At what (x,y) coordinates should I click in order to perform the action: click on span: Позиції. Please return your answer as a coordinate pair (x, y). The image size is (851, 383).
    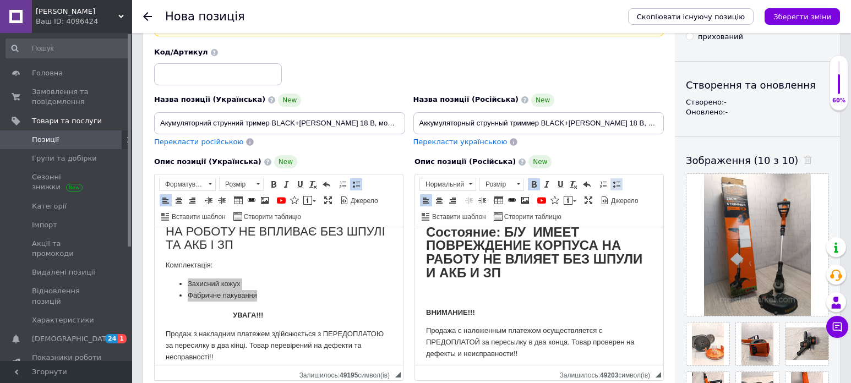
    Looking at the image, I should click on (45, 140).